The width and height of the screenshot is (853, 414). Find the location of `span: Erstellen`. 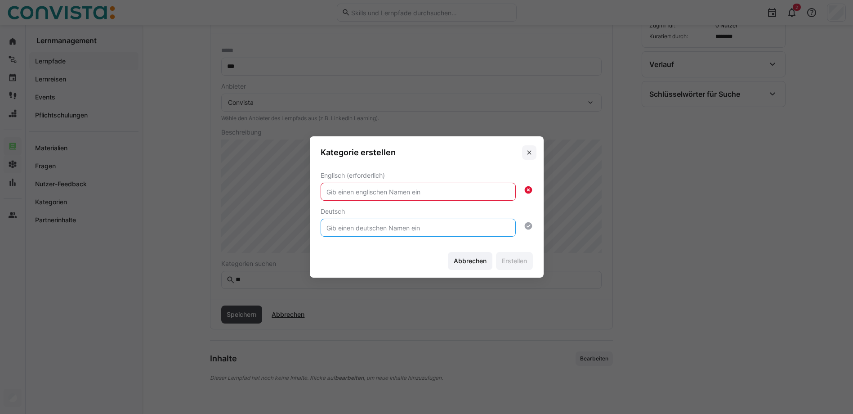

span: Erstellen is located at coordinates (515, 261).